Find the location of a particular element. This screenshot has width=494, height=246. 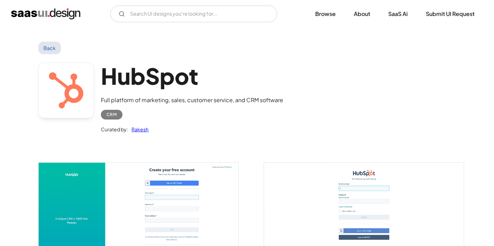

div: Full platform of marketing, sales, customer service, and CRM software is located at coordinates (192, 100).